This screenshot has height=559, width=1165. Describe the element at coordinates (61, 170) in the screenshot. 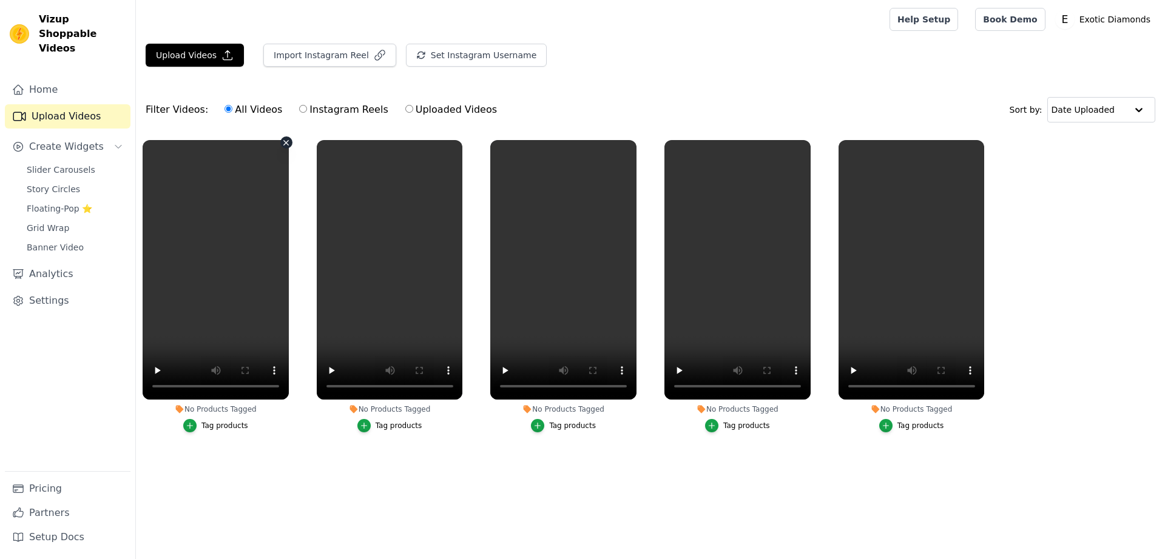

I see `span: Slider Carousels` at that location.